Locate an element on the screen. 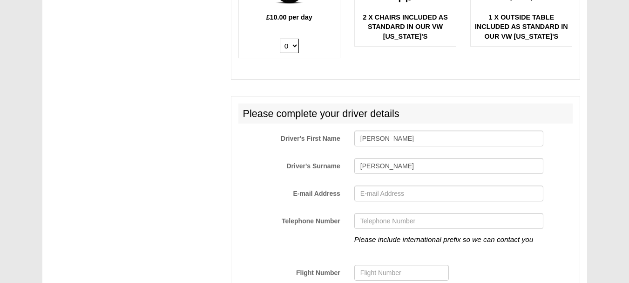  label: Flight Number is located at coordinates (289, 270).